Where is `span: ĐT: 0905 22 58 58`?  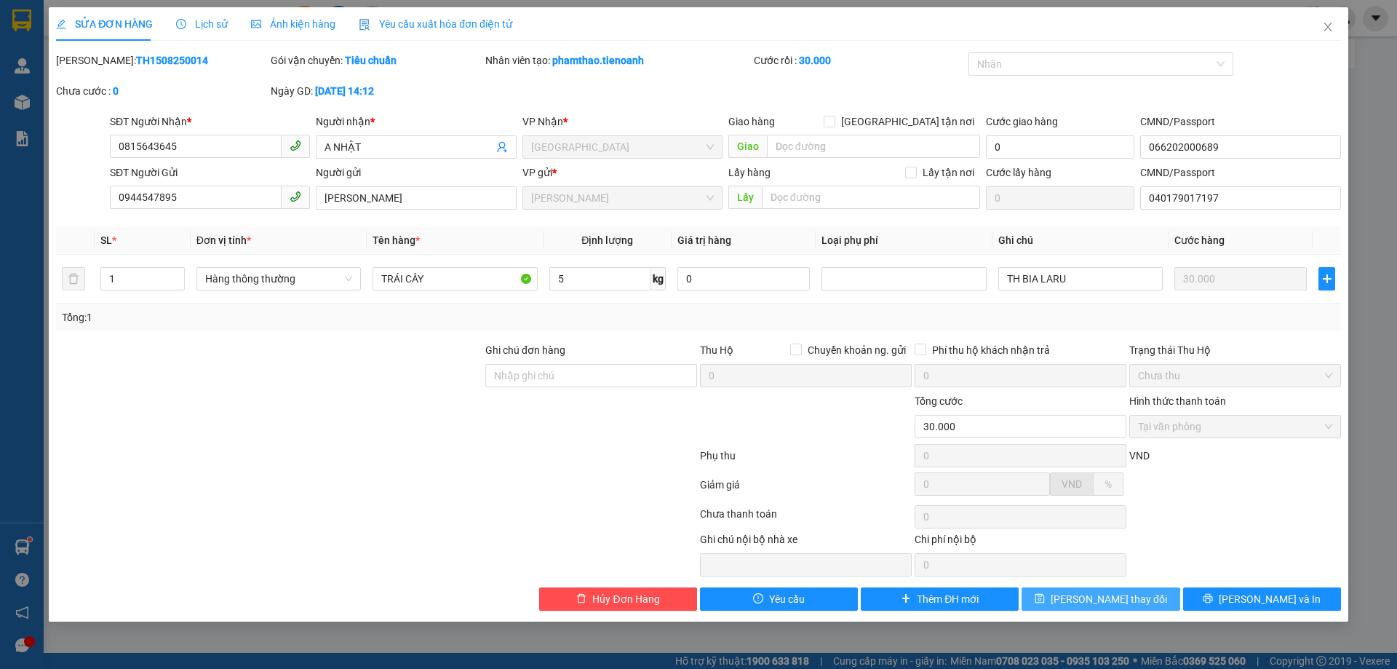 span: ĐT: 0905 22 58 58 is located at coordinates (138, 86).